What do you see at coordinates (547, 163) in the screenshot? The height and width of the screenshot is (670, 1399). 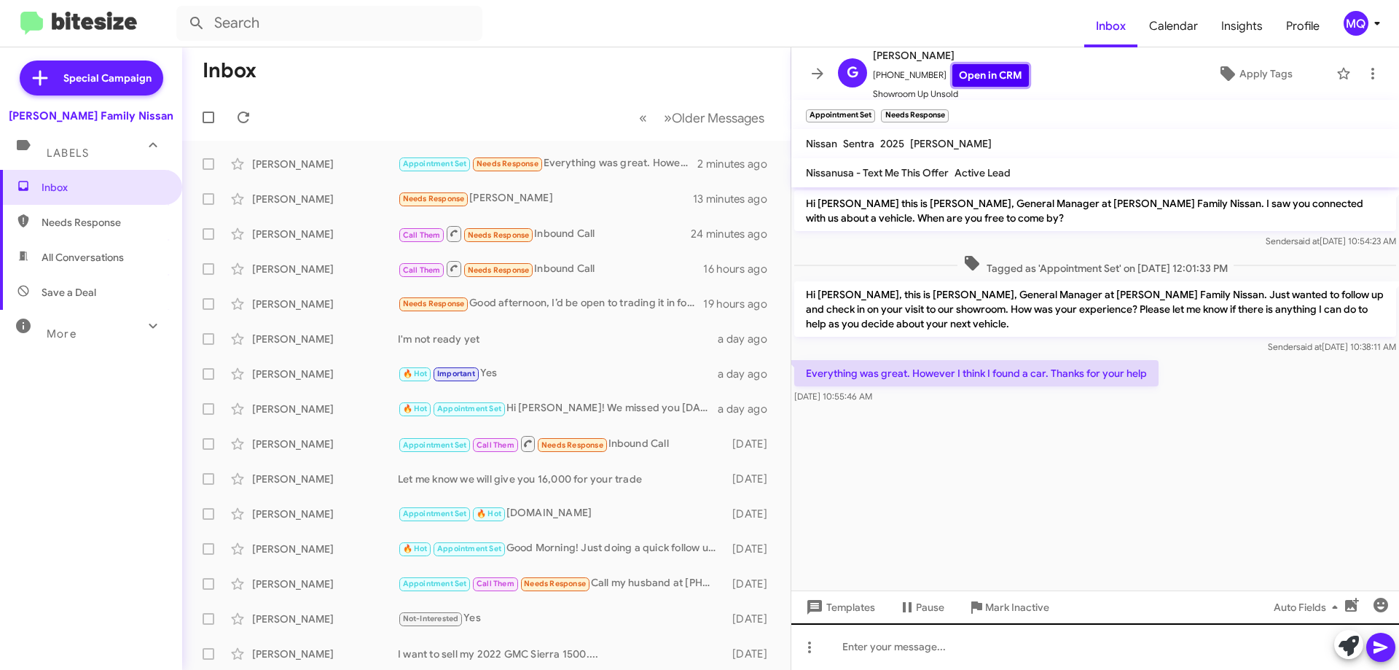 I see `div: Everything was great. However I think I found a car. Thanks for your help` at bounding box center [547, 163].